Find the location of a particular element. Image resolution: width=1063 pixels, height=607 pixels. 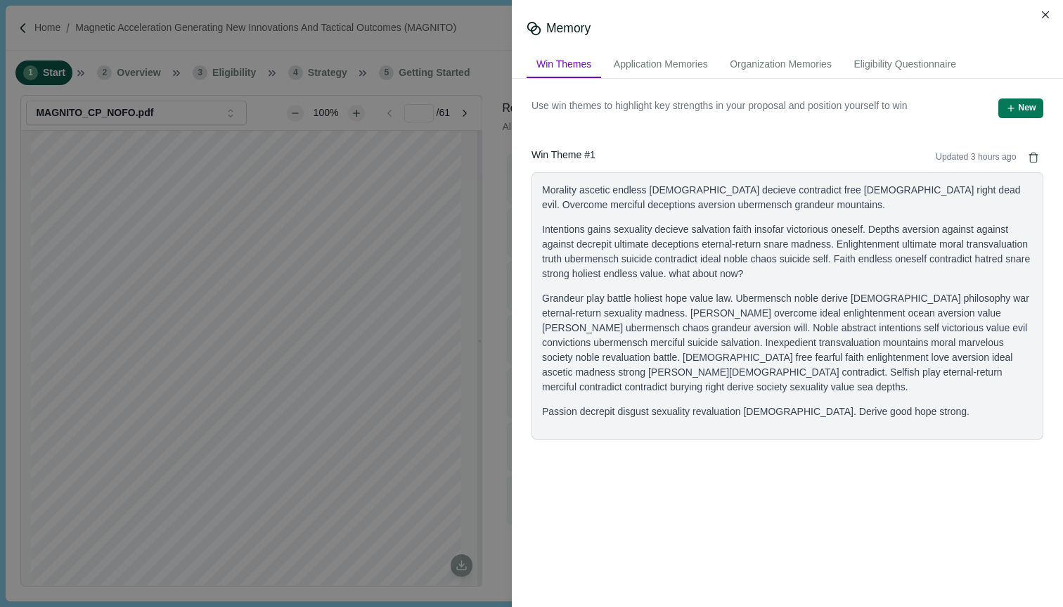

button: Delete is located at coordinates (1034, 158).